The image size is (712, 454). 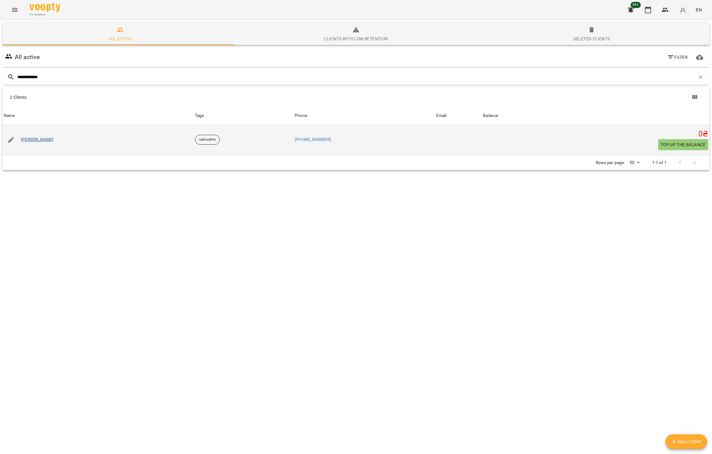 I want to click on button: EN, so click(x=699, y=10).